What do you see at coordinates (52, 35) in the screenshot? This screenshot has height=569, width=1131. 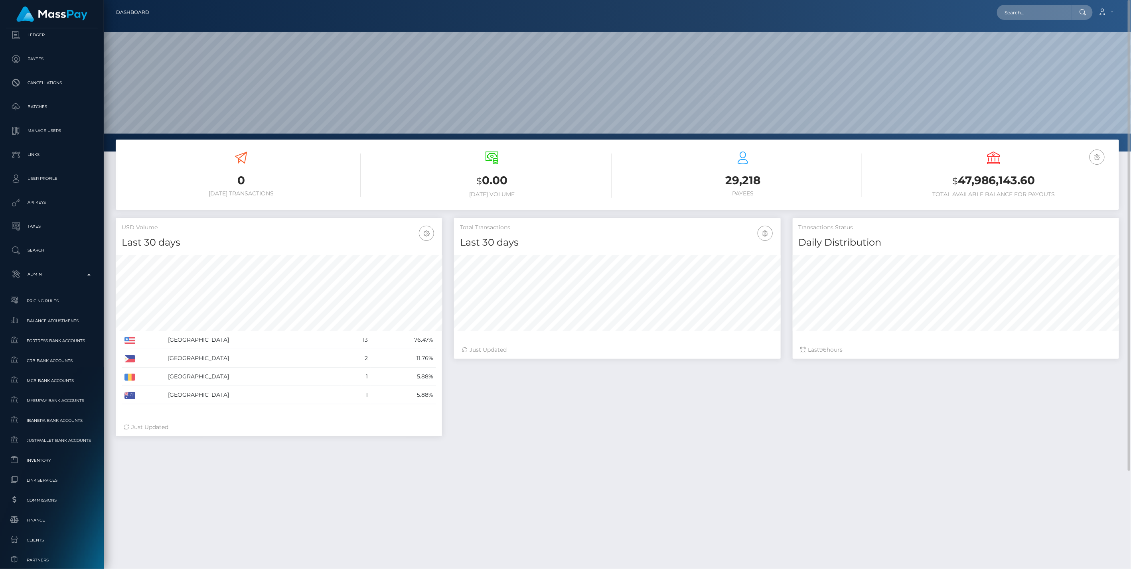 I see `p: Ledger` at bounding box center [52, 35].